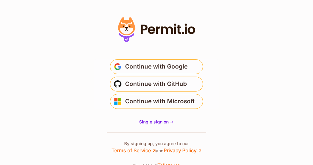  What do you see at coordinates (157, 122) in the screenshot?
I see `span: Single sign on ->` at bounding box center [157, 122].